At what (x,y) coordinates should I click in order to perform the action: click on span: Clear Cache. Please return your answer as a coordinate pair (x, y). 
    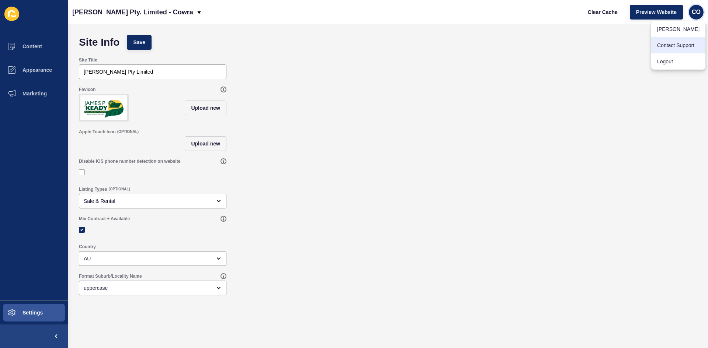
    Looking at the image, I should click on (602, 12).